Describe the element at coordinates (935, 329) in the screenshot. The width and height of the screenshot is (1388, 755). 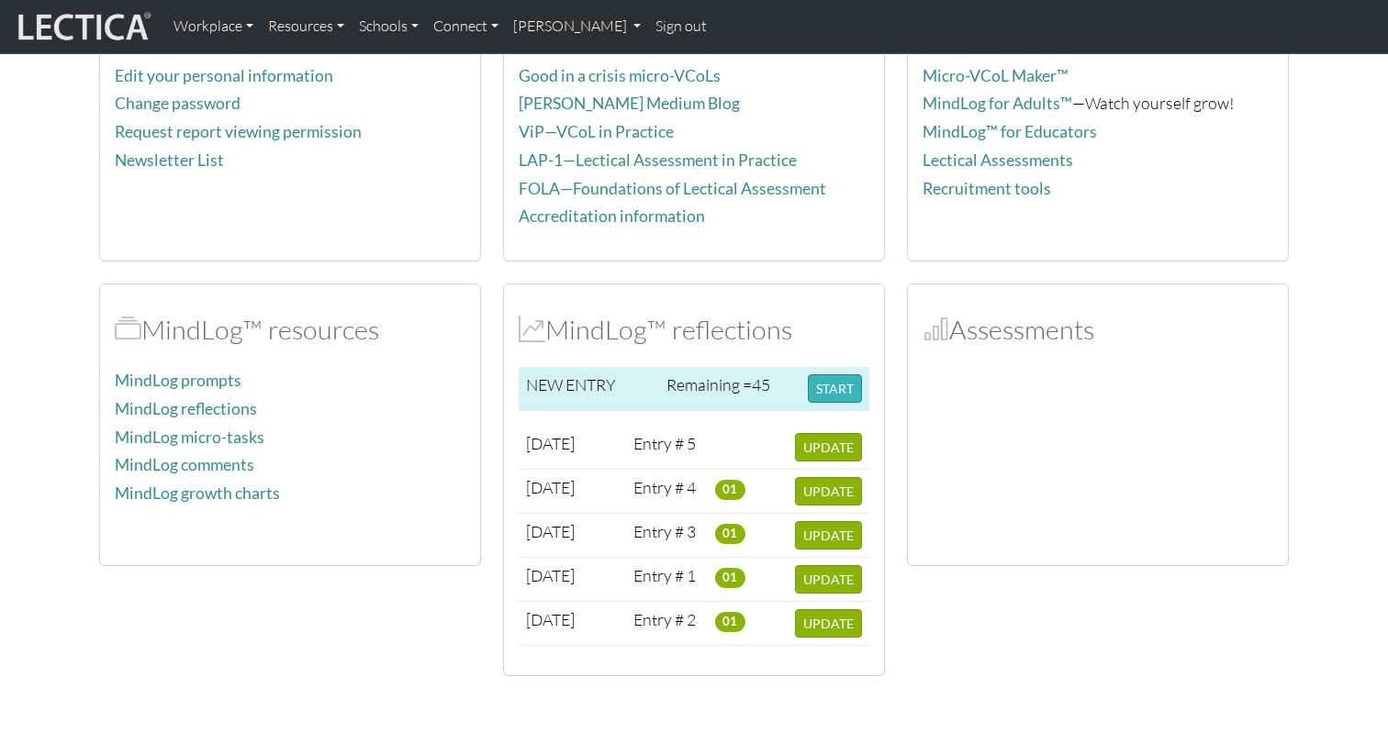
I see `span: Assessments` at that location.